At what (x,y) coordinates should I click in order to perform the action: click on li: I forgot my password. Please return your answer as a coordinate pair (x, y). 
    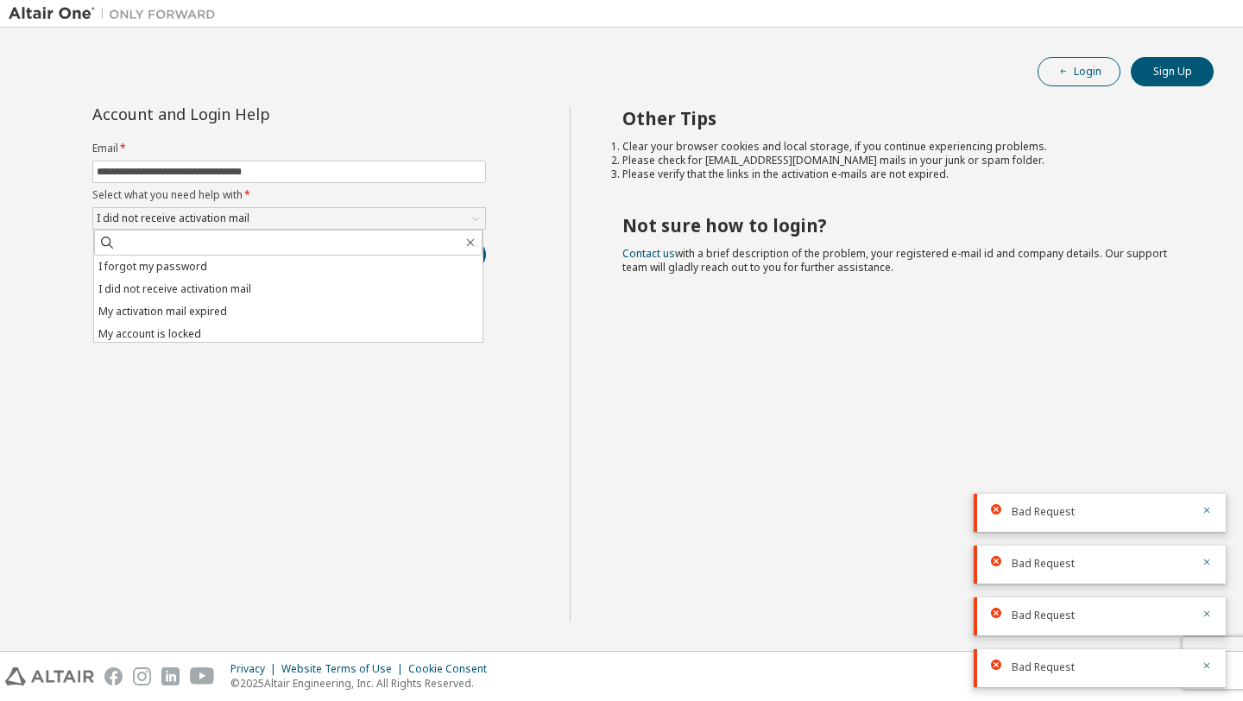
    Looking at the image, I should click on (288, 267).